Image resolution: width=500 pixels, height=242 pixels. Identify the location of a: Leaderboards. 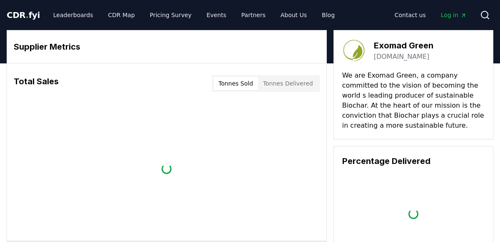
(73, 15).